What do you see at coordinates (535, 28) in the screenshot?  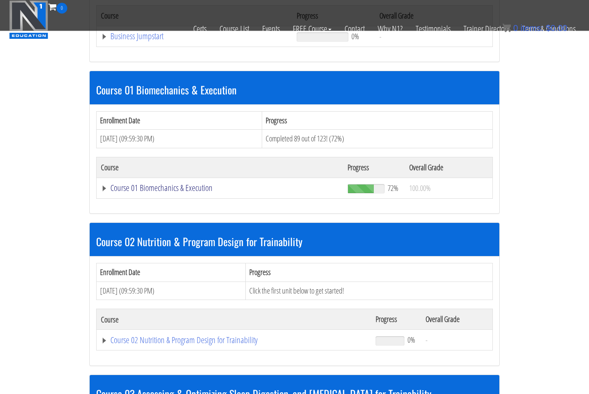 I see `a: 0 items: $0.00` at bounding box center [535, 28].